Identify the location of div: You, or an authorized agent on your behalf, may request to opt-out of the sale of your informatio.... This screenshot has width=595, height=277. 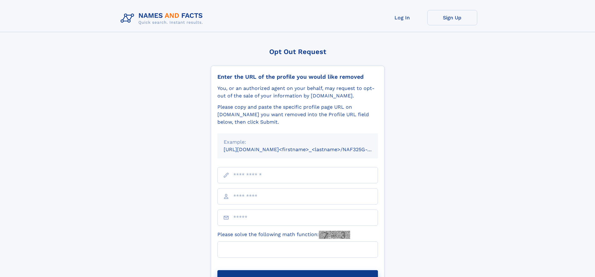
(297, 92).